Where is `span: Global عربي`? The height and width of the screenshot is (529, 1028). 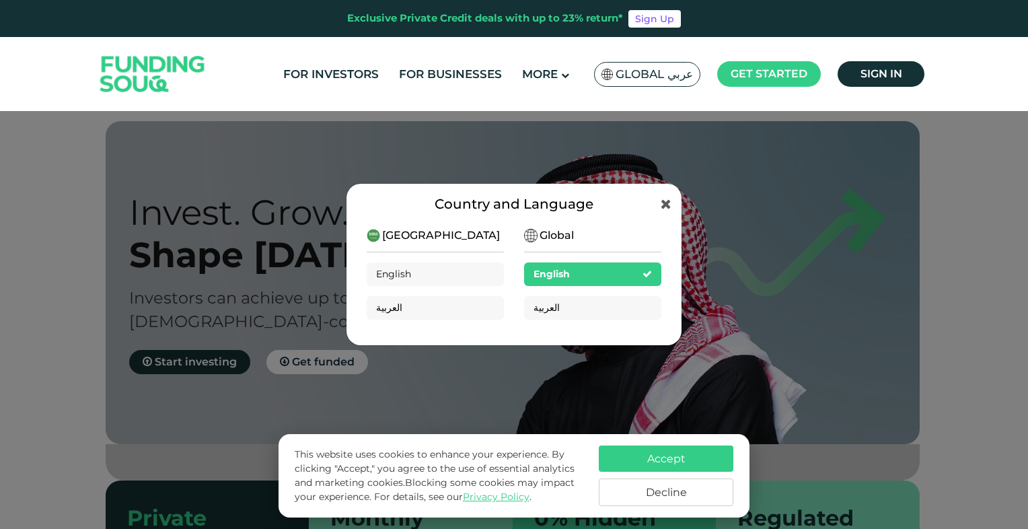 span: Global عربي is located at coordinates (654, 74).